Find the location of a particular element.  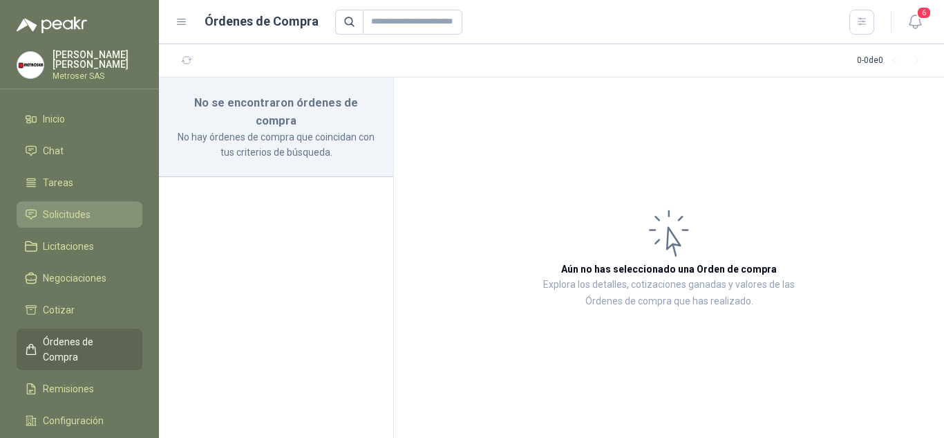

span: Tareas is located at coordinates (58, 183).